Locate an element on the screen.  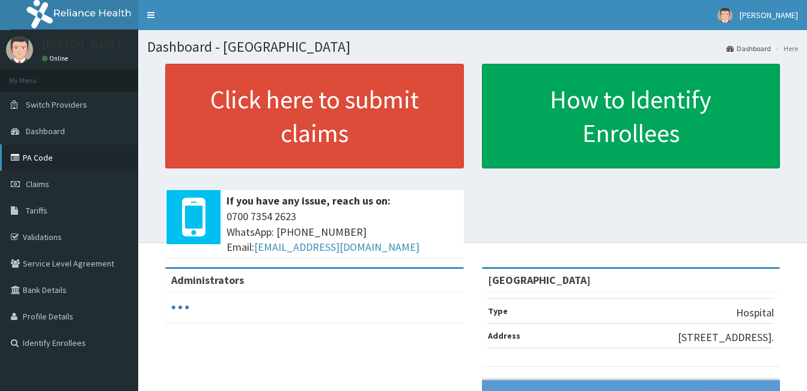
a: Click here to submit claims is located at coordinates (314, 116).